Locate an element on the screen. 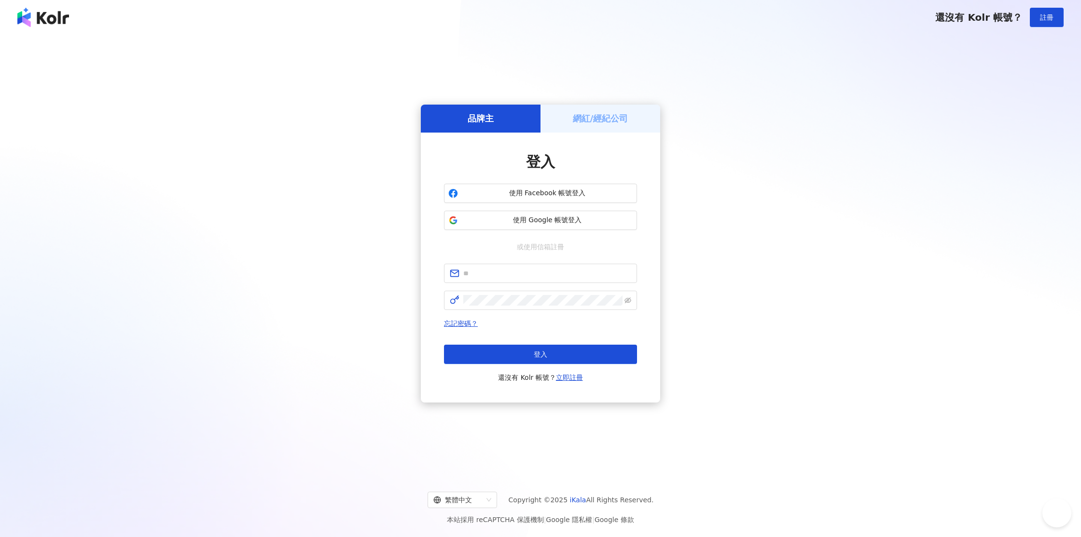  span: 本站採用 reCAPTCHA 保護機制 is located at coordinates (540, 520).